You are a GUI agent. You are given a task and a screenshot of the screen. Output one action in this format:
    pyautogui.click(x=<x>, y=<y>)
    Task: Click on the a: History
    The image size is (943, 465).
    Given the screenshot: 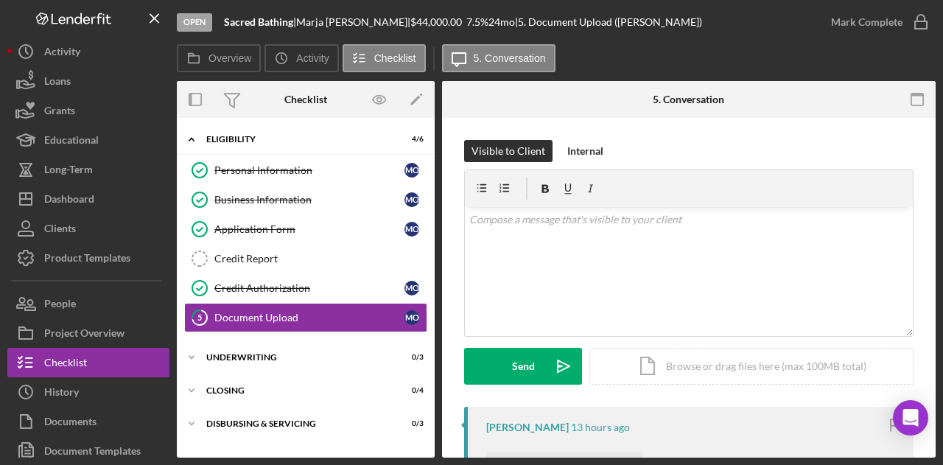 What is the action you would take?
    pyautogui.click(x=88, y=392)
    